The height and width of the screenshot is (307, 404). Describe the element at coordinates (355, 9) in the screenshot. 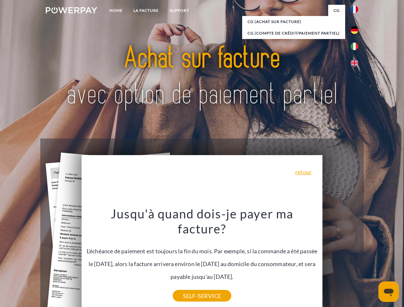

I see `img: fr` at that location.